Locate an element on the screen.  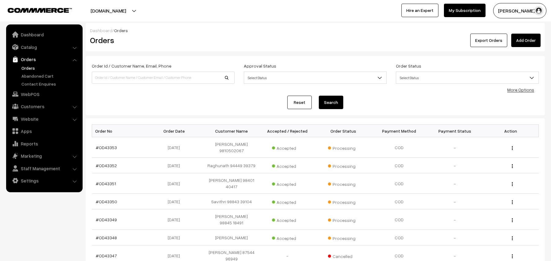
a: COMMMERCE is located at coordinates (34, 10).